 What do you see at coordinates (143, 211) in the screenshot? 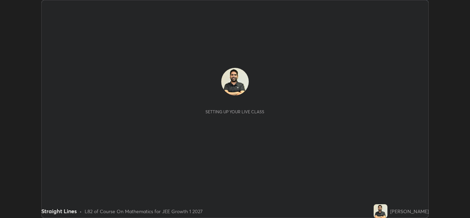
I see `div: L82 of Course On Mathematics for JEE Growth 1 2027` at bounding box center [143, 211].